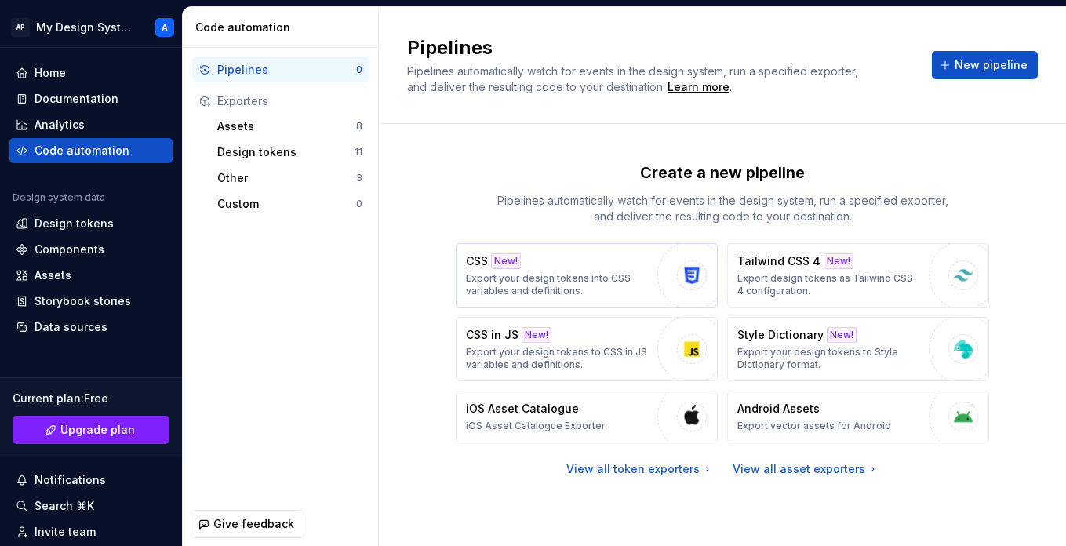  Describe the element at coordinates (558, 285) in the screenshot. I see `p: Export your design tokens into CSS variables and definitions.` at that location.